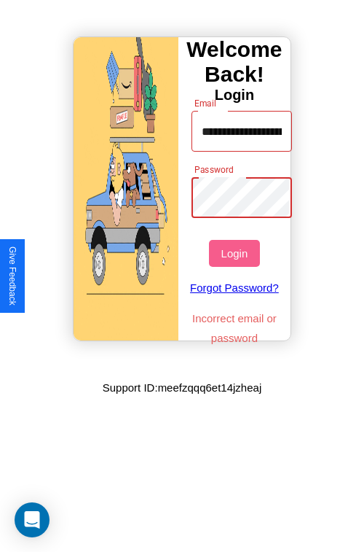  What do you see at coordinates (32, 520) in the screenshot?
I see `div: Open Intercom Messenger` at bounding box center [32, 520].